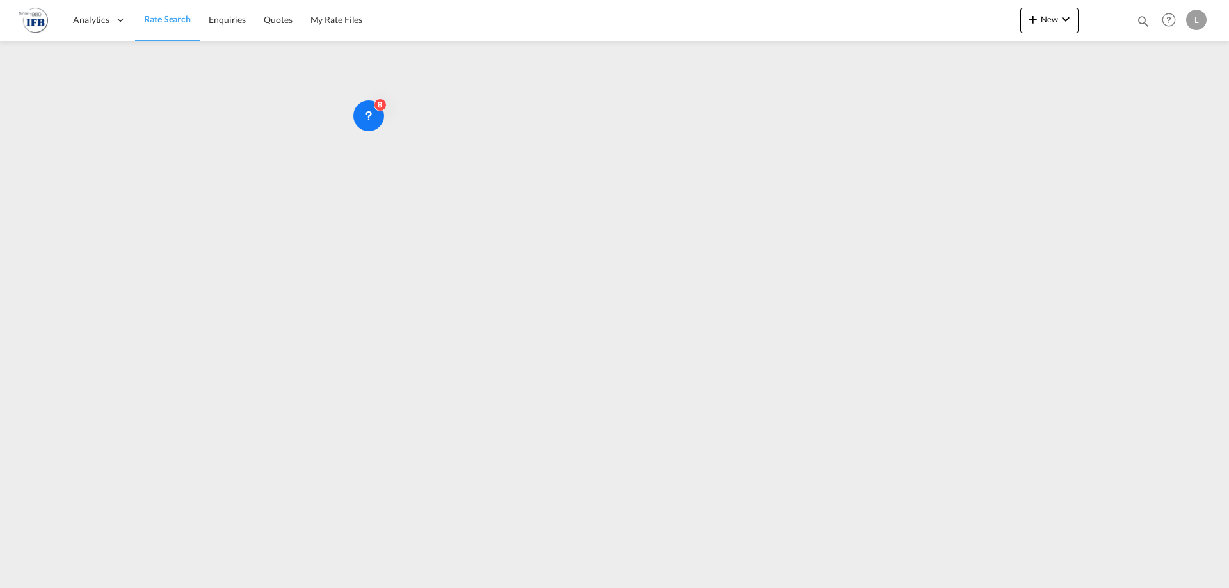 This screenshot has height=588, width=1229. Describe the element at coordinates (1049, 19) in the screenshot. I see `span: New` at that location.